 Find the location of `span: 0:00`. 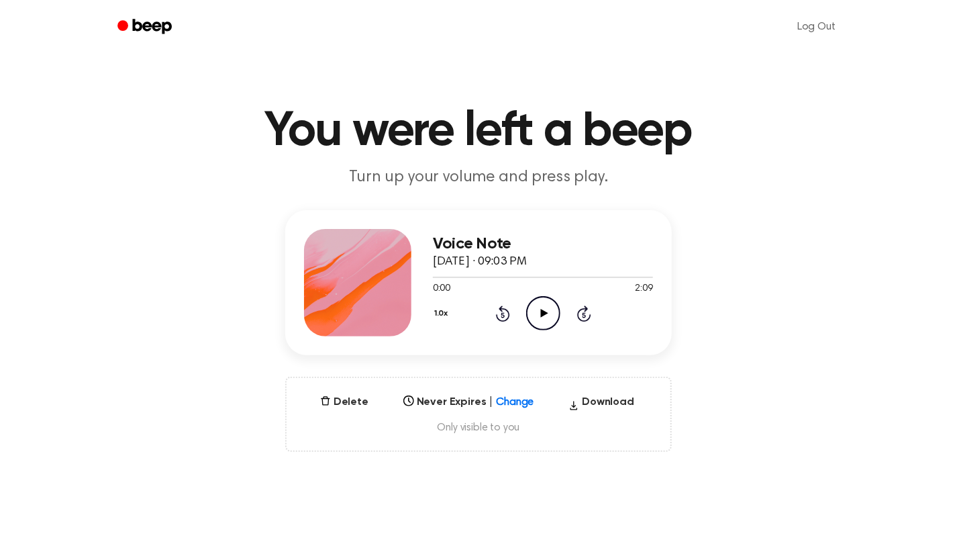

span: 0:00 is located at coordinates (442, 289).